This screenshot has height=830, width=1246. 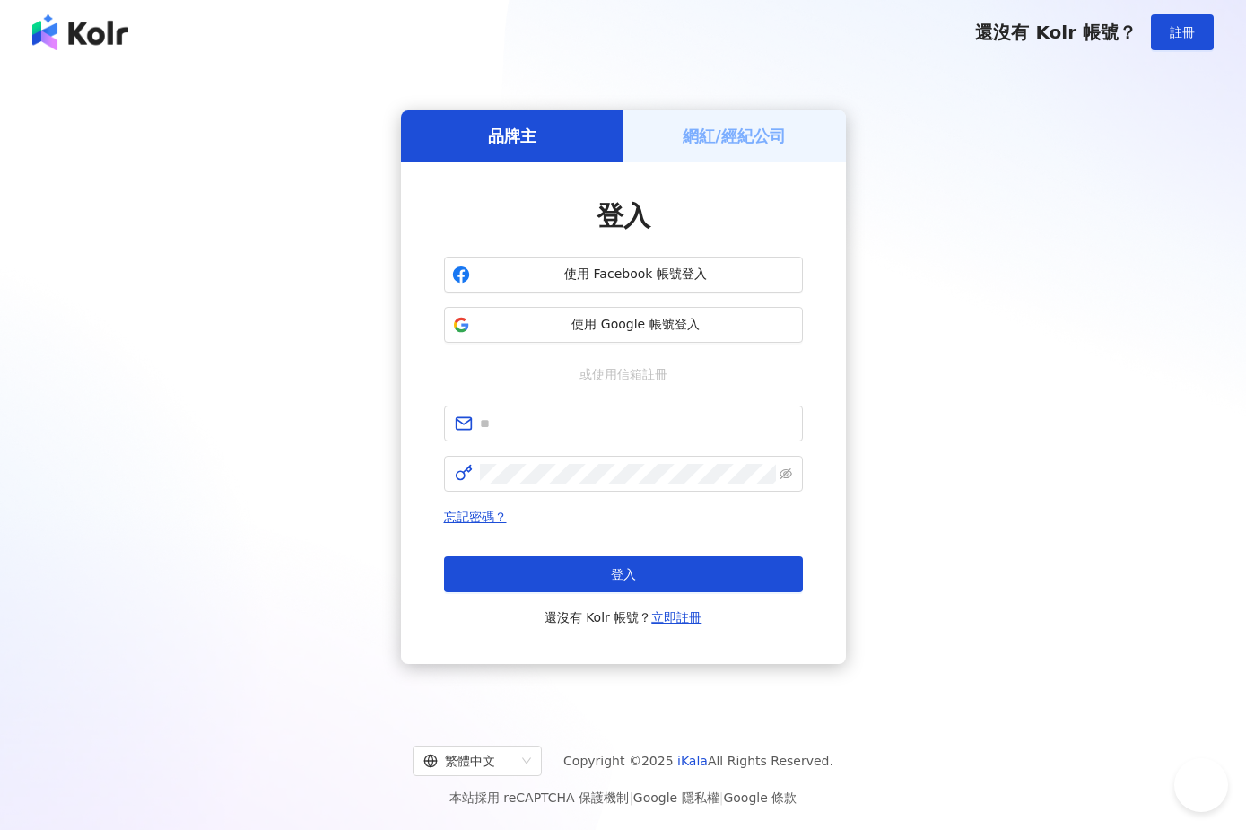 I want to click on a: 立即註冊, so click(x=677, y=617).